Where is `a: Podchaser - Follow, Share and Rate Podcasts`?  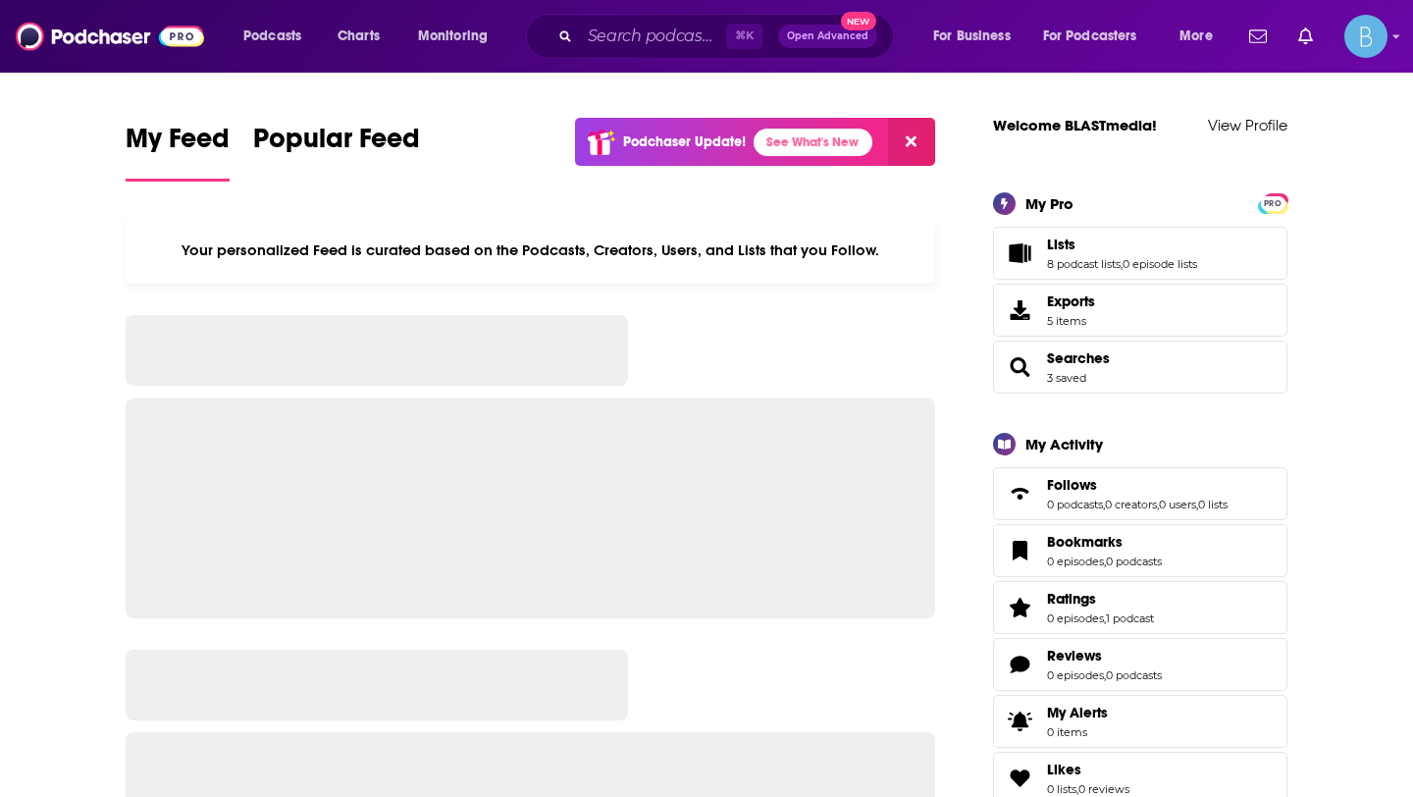 a: Podchaser - Follow, Share and Rate Podcasts is located at coordinates (110, 36).